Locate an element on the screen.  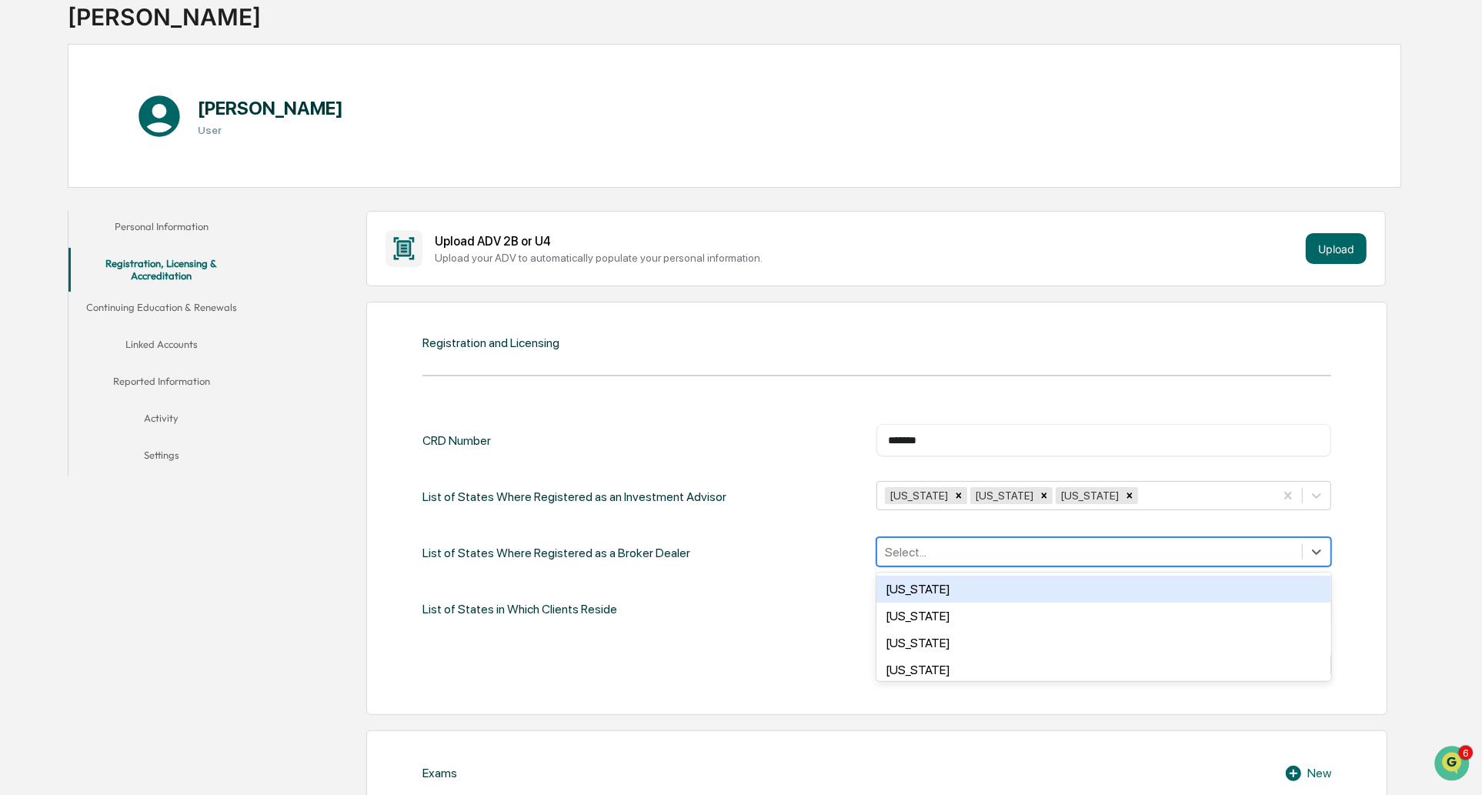
span: Pylon is located at coordinates (169, 387).